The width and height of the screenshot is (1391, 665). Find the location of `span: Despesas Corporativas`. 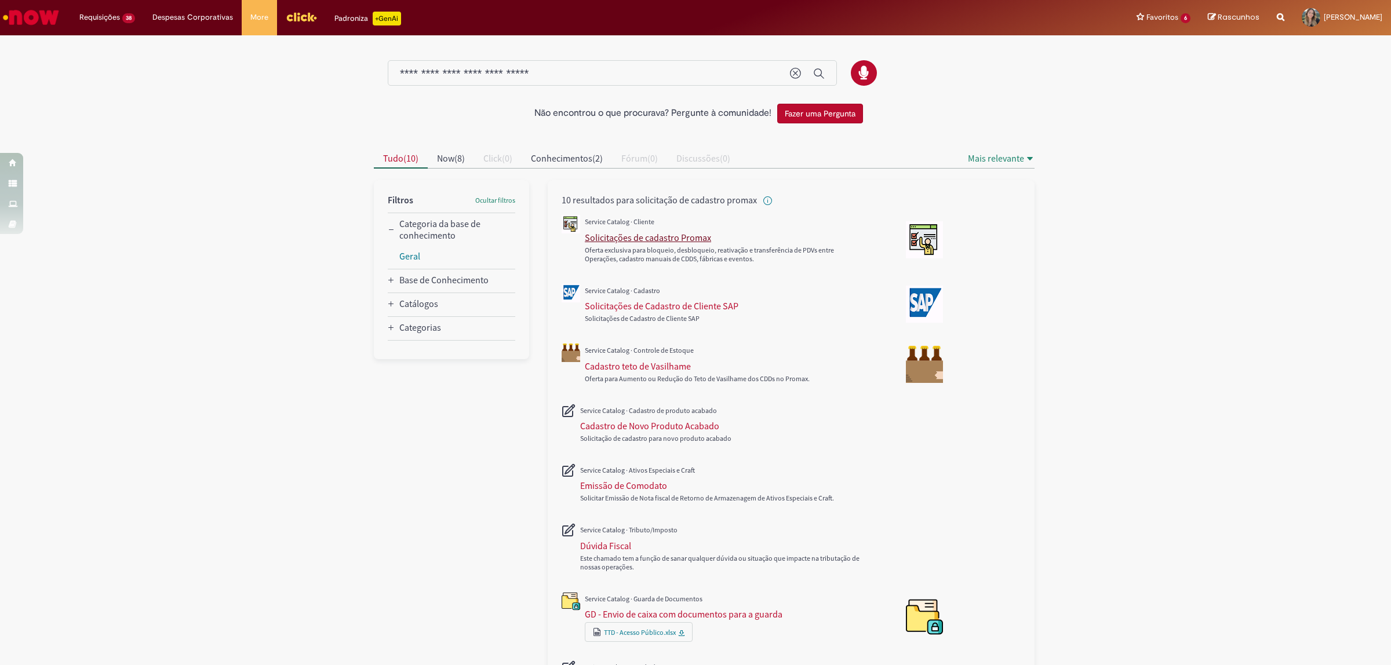

span: Despesas Corporativas is located at coordinates (192, 17).